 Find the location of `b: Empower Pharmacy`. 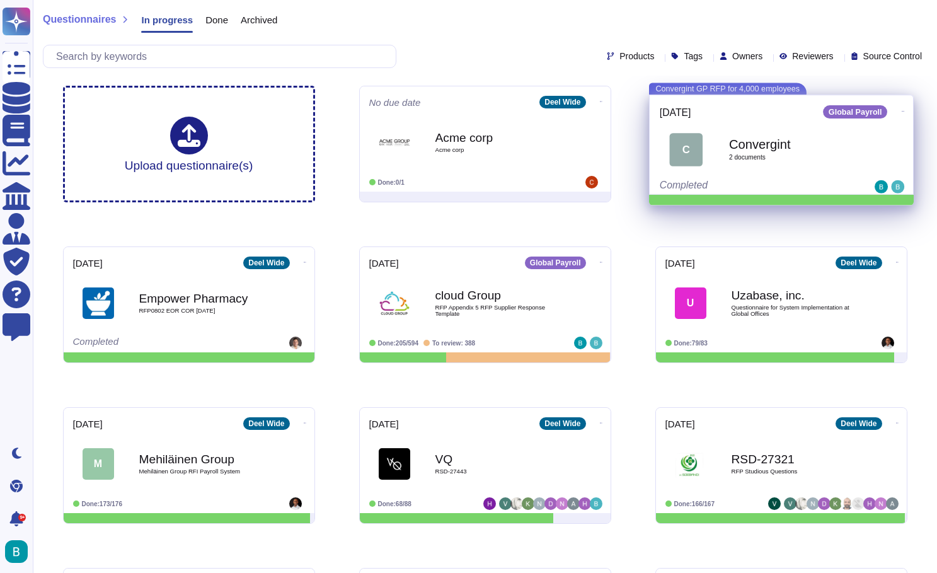

b: Empower Pharmacy is located at coordinates (202, 298).